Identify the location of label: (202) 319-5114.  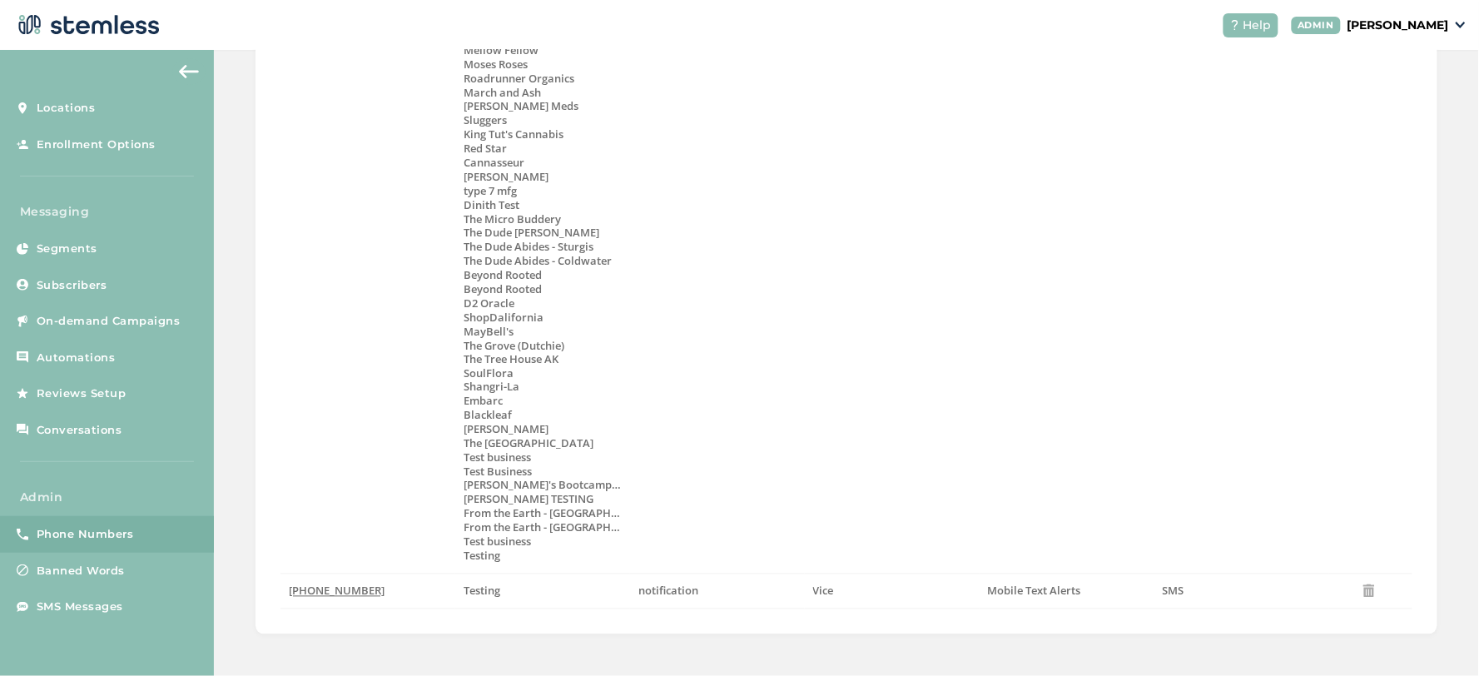
(368, 591).